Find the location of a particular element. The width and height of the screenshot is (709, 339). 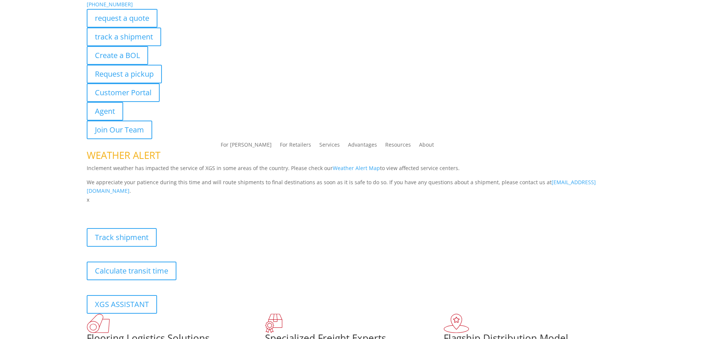

a: For Retailers is located at coordinates (295, 146).